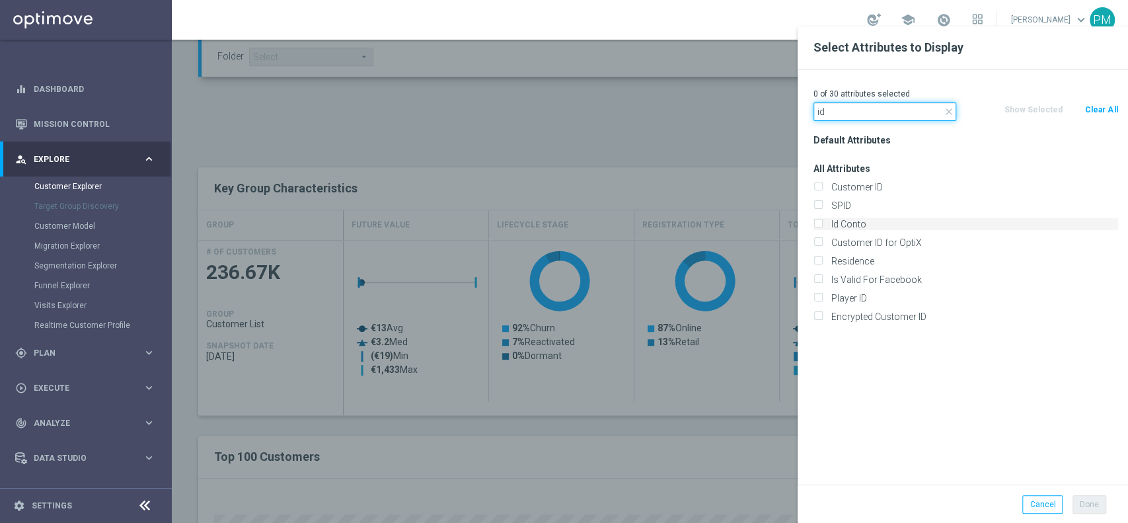  Describe the element at coordinates (21, 423) in the screenshot. I see `i: track_changes` at that location.